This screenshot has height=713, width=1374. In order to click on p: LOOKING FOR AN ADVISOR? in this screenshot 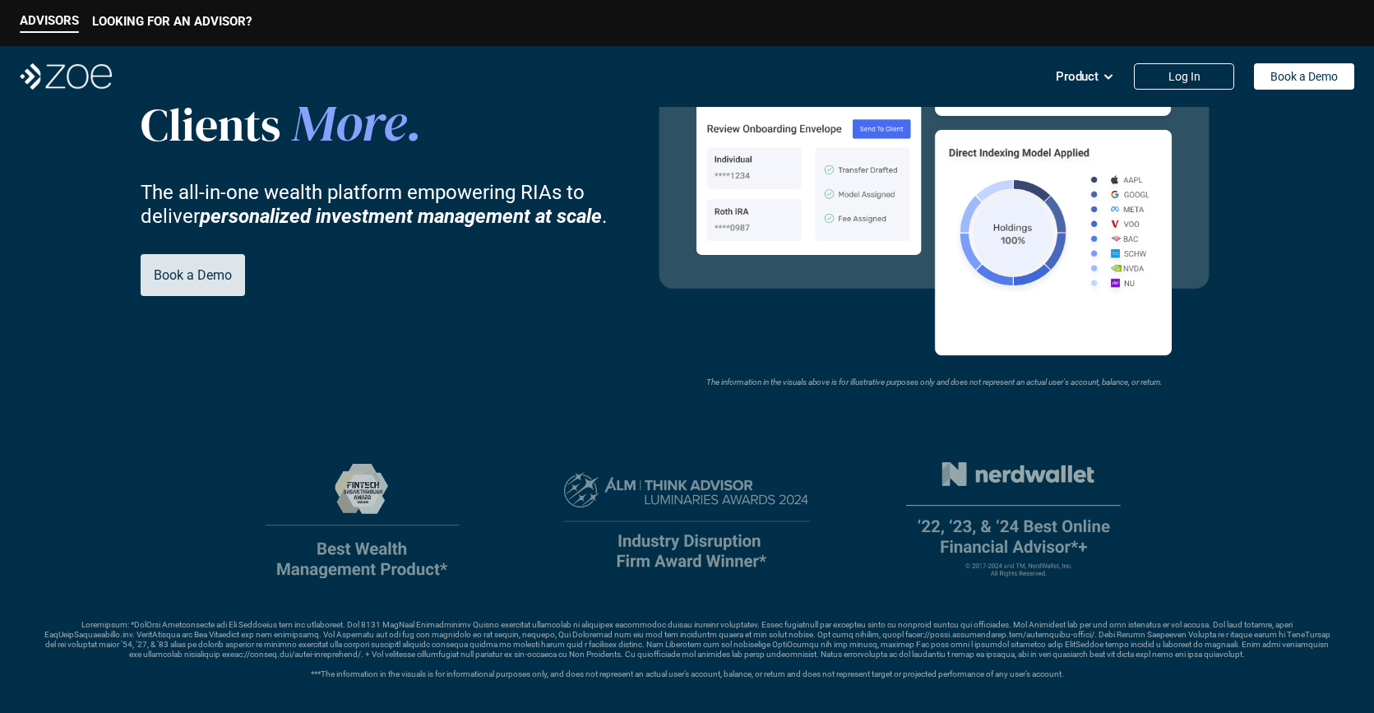, I will do `click(172, 21)`.